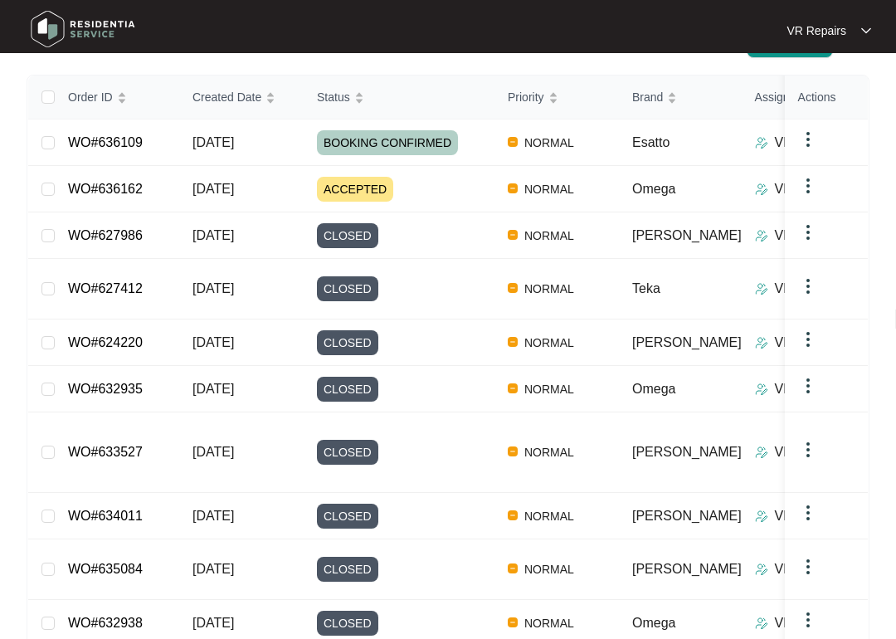  What do you see at coordinates (647, 97) in the screenshot?
I see `span: Brand` at bounding box center [647, 97].